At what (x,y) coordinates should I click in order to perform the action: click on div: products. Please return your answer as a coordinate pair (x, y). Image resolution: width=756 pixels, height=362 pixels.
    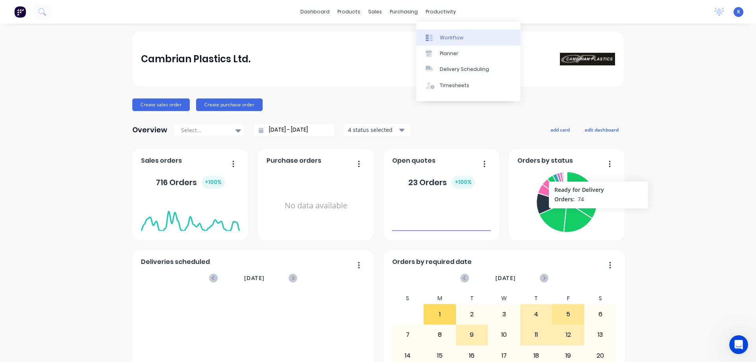
    Looking at the image, I should click on (349, 12).